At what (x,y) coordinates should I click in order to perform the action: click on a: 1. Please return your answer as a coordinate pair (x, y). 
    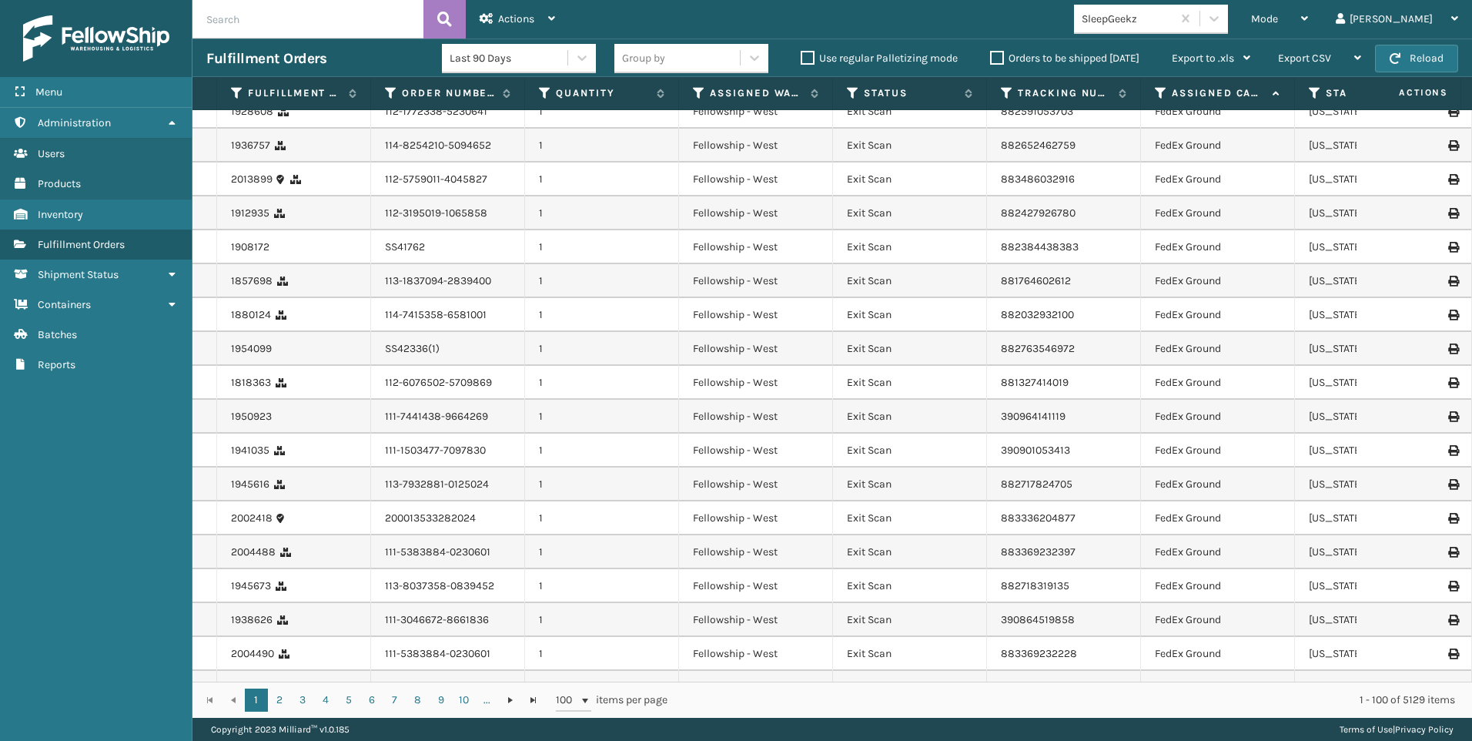
    Looking at the image, I should click on (256, 700).